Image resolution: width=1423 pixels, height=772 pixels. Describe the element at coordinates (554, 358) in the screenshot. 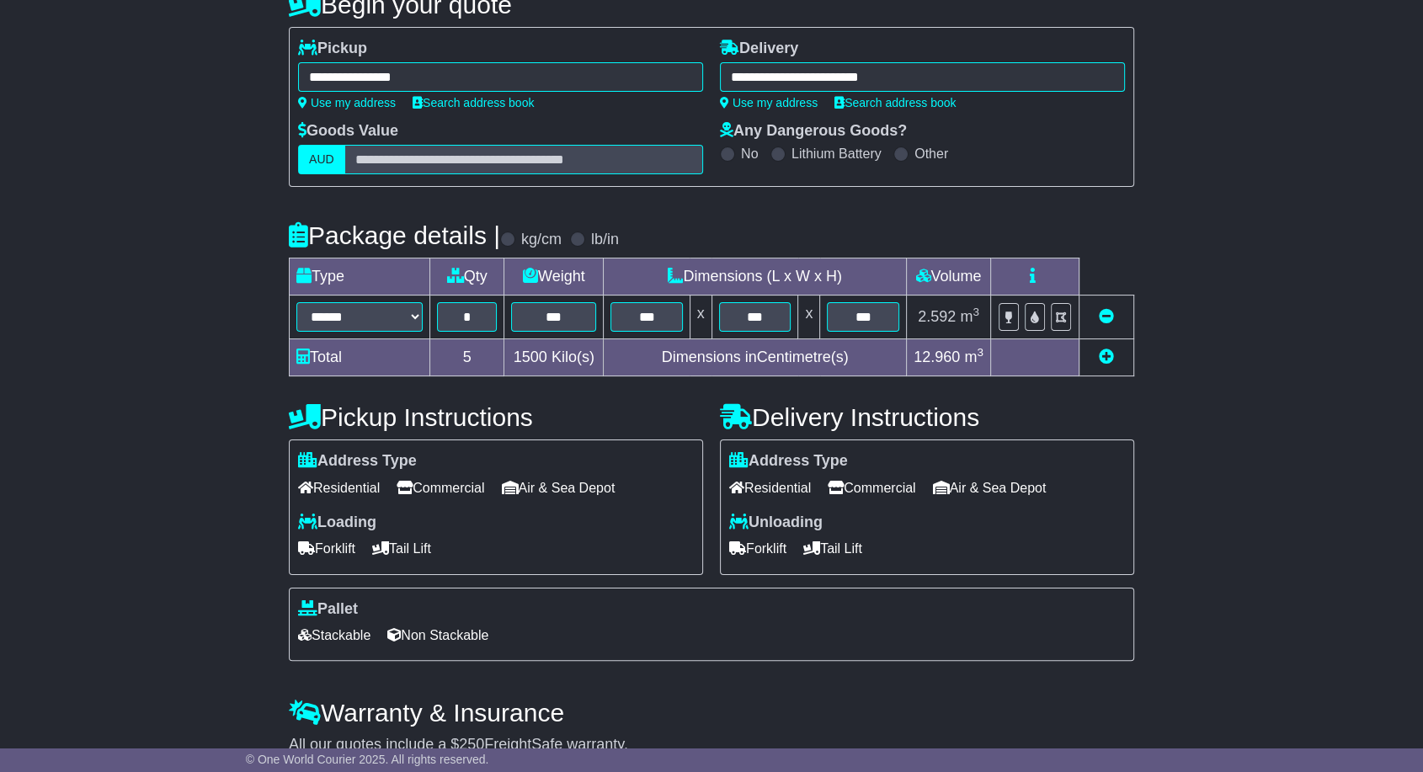

I see `td: Kilo(s)` at that location.